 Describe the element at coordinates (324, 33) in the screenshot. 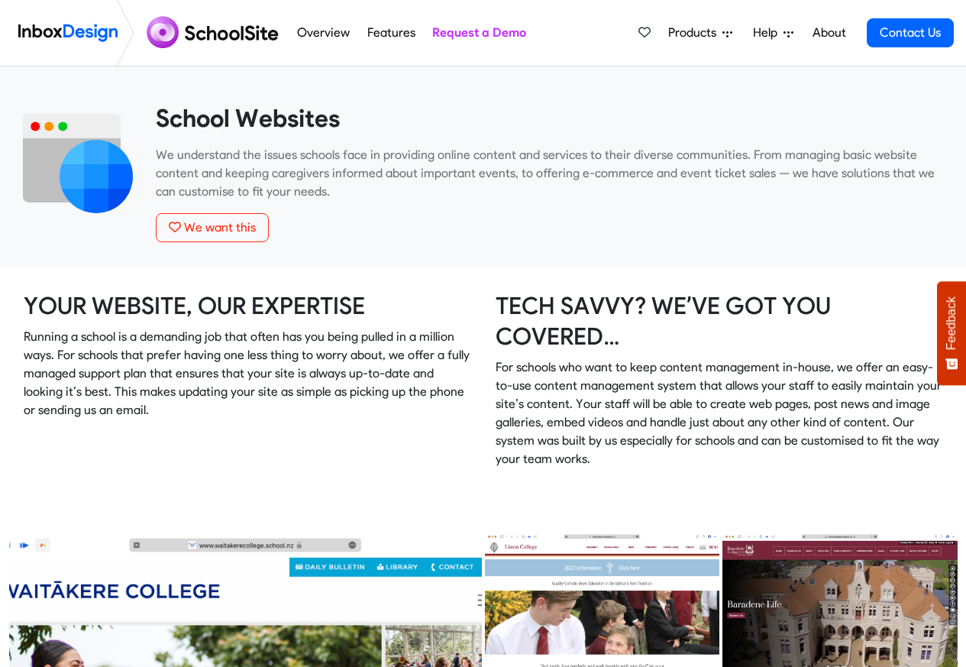

I see `a: Overview` at that location.